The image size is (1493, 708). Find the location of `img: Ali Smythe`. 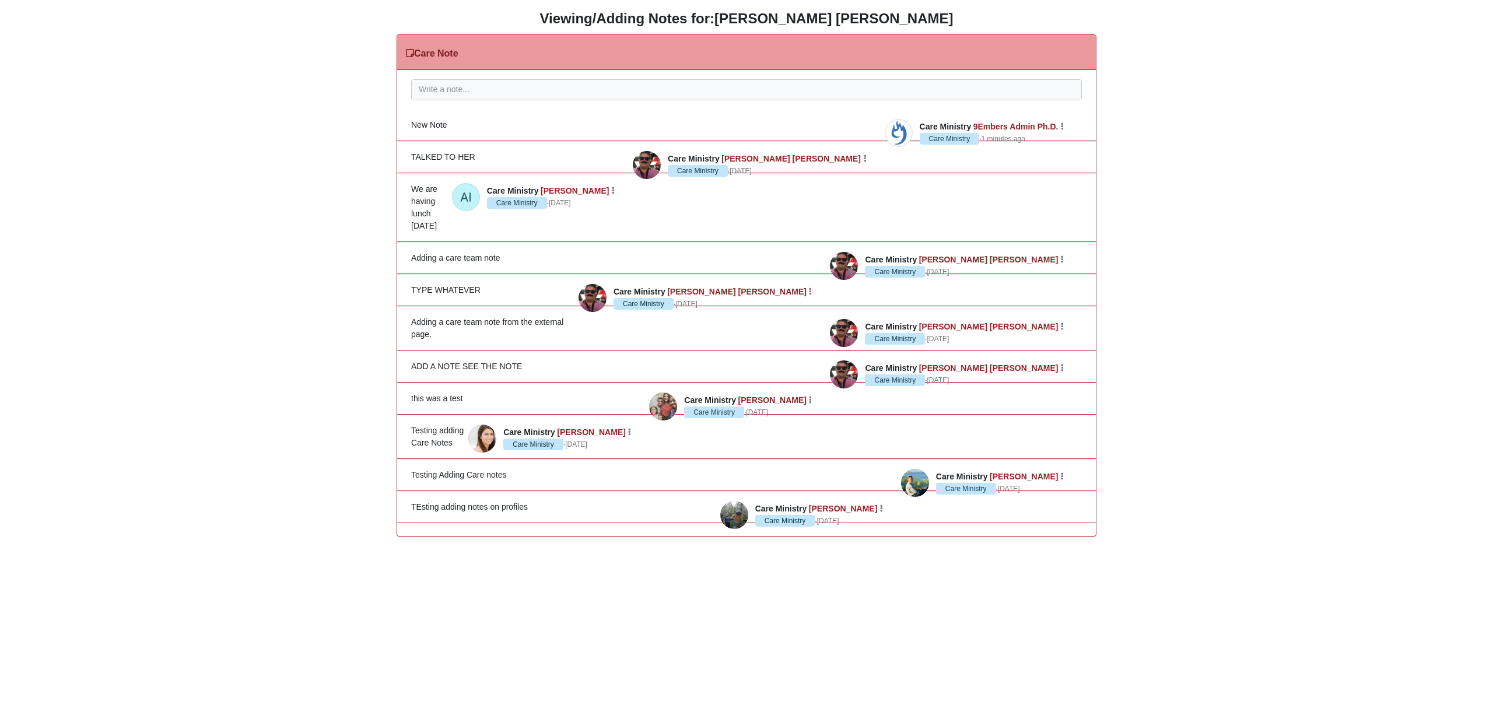

img: Ali Smythe is located at coordinates (482, 439).